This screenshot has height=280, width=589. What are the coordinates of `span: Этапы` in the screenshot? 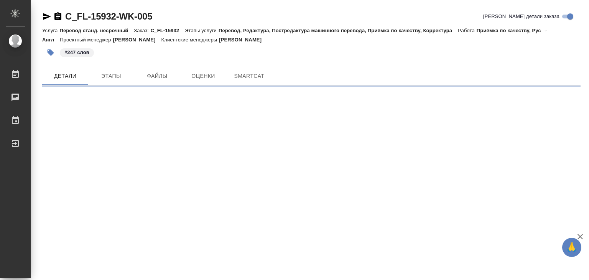 It's located at (111, 76).